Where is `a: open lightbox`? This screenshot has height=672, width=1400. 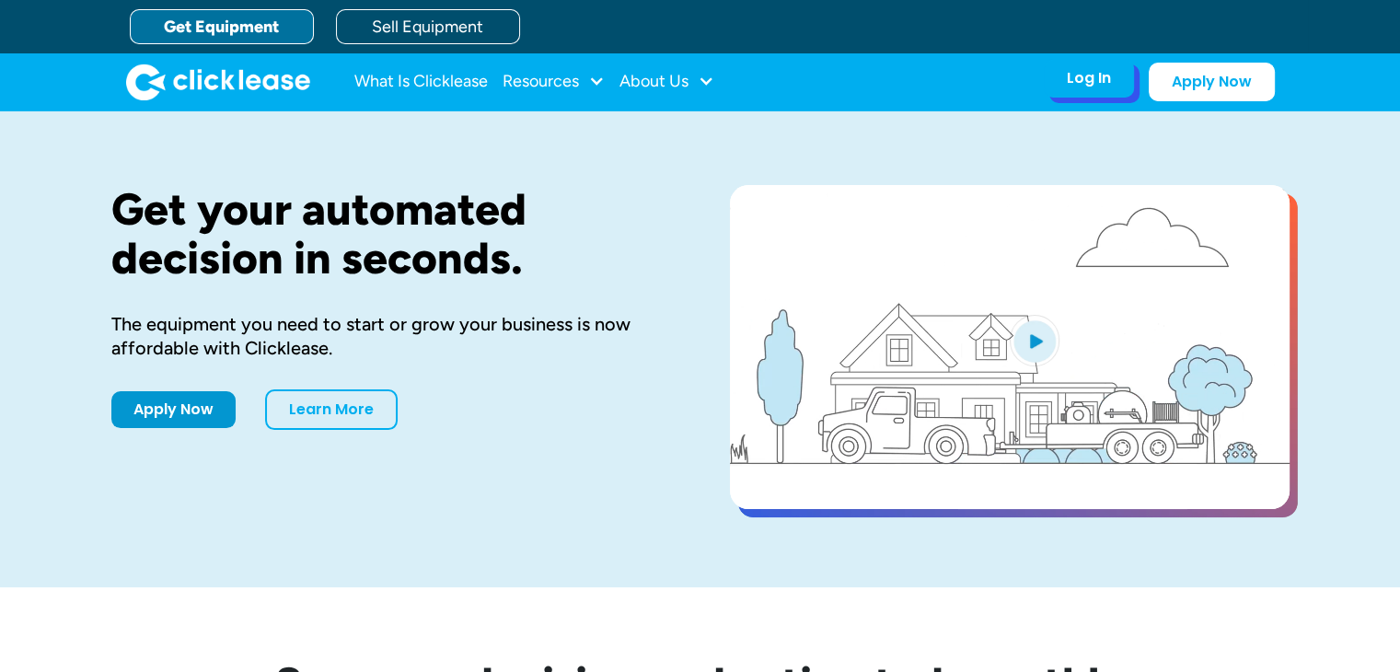
a: open lightbox is located at coordinates (1009, 347).